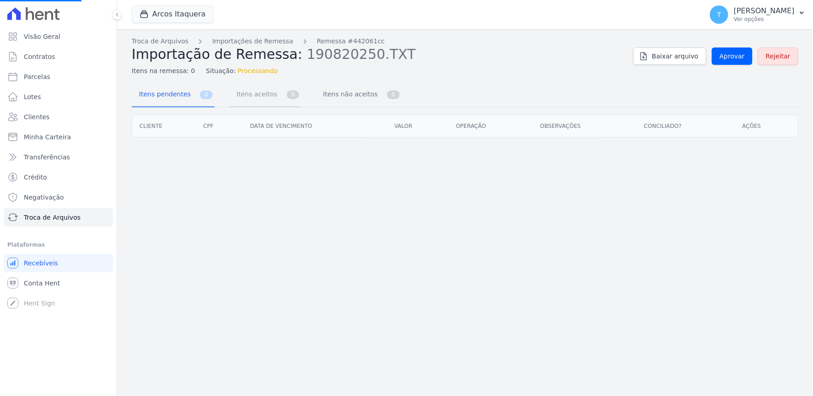  Describe the element at coordinates (164, 126) in the screenshot. I see `th: Cliente` at that location.